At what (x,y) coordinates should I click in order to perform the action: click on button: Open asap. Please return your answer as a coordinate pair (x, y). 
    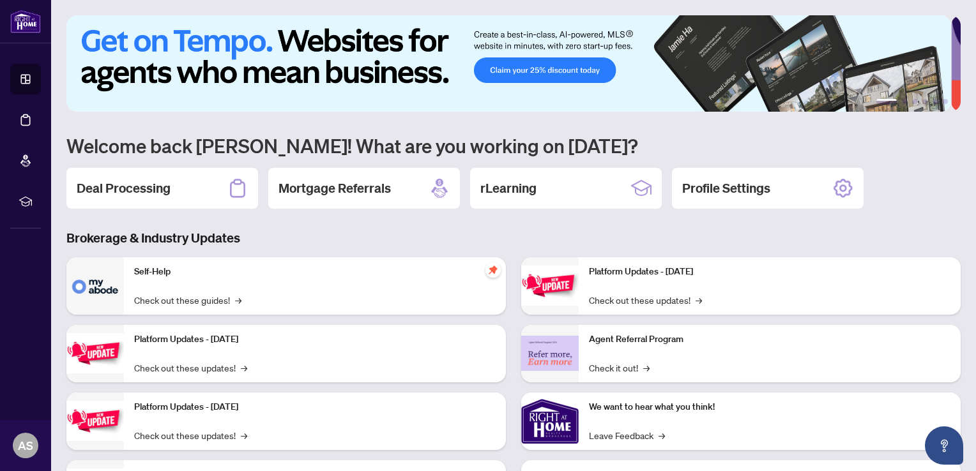
    Looking at the image, I should click on (944, 446).